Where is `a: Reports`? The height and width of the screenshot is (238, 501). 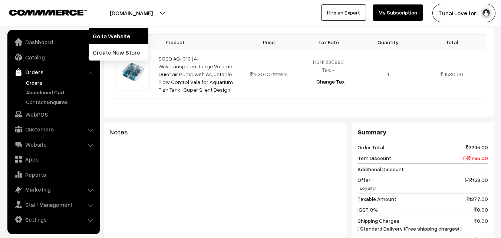
a: Reports is located at coordinates (53, 174).